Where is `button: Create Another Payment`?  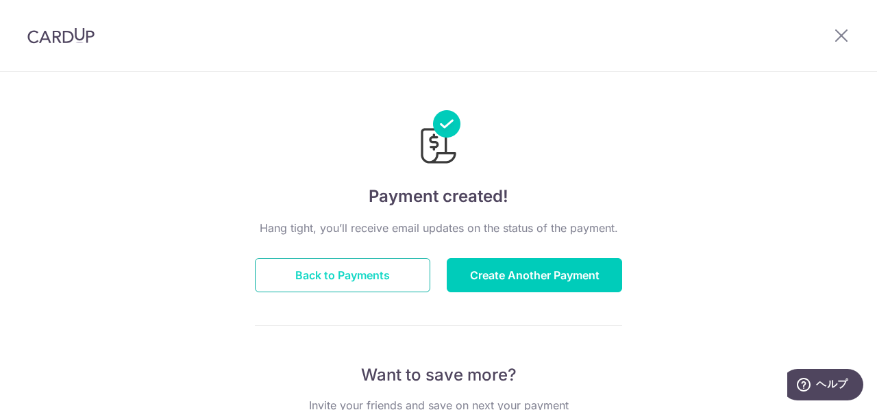 button: Create Another Payment is located at coordinates (534, 275).